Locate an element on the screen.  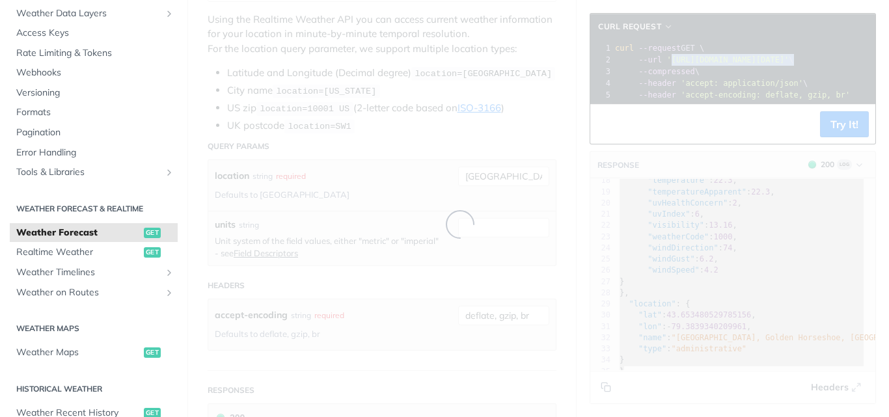
a: Webhooks is located at coordinates (94, 73).